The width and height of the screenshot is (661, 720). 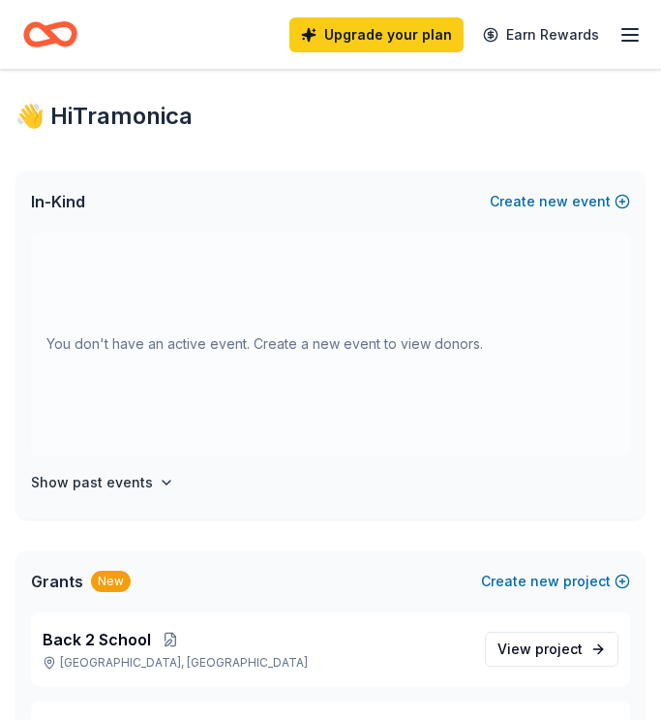 I want to click on div: New, so click(x=110, y=581).